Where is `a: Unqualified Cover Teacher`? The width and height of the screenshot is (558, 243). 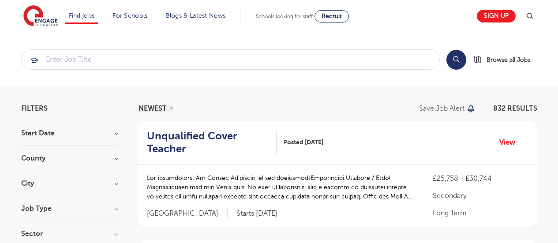 a: Unqualified Cover Teacher is located at coordinates (212, 142).